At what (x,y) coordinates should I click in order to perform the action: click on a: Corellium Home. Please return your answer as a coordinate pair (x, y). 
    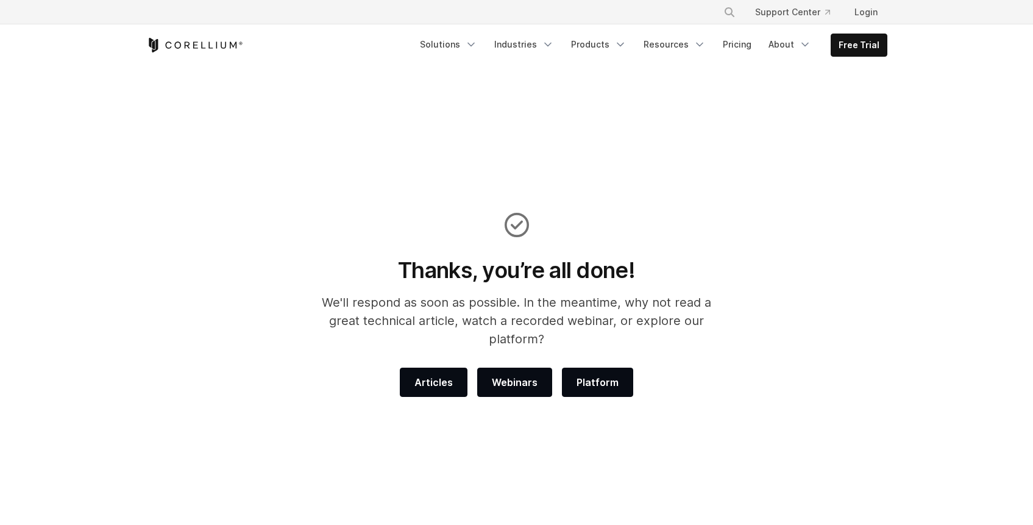
    Looking at the image, I should click on (194, 45).